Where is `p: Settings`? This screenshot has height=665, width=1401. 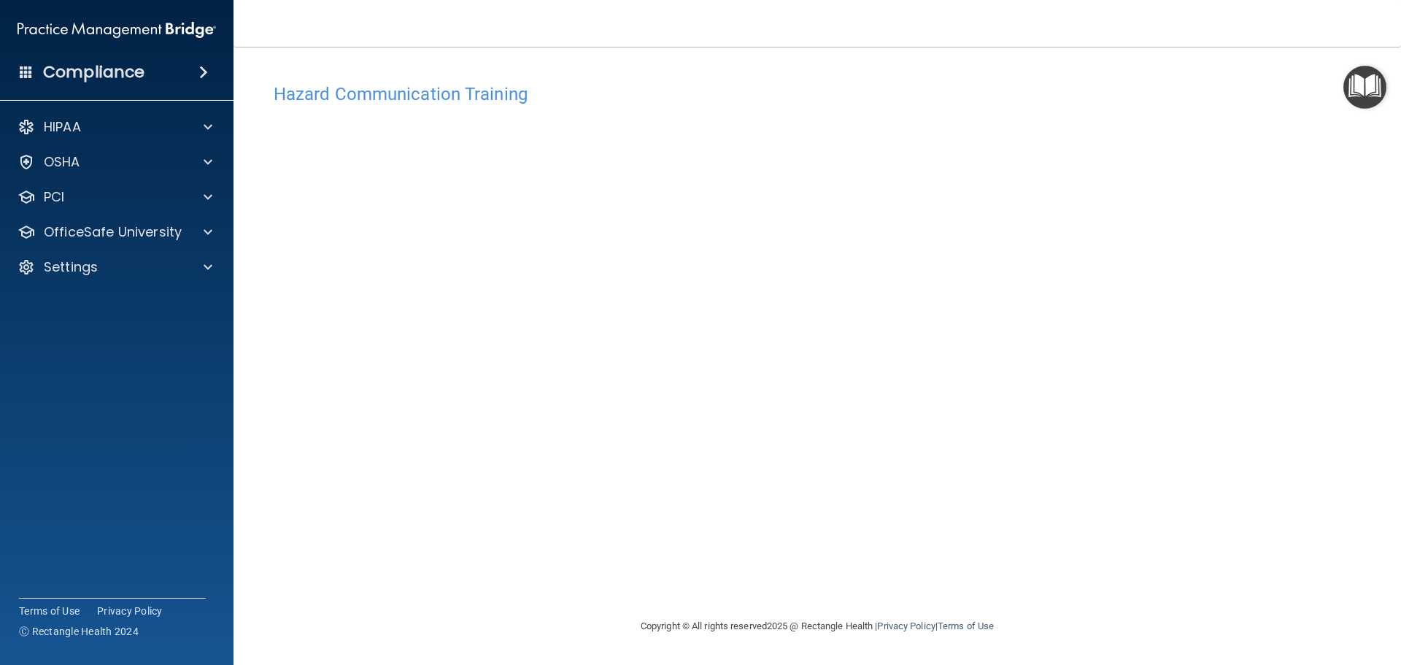 p: Settings is located at coordinates (71, 267).